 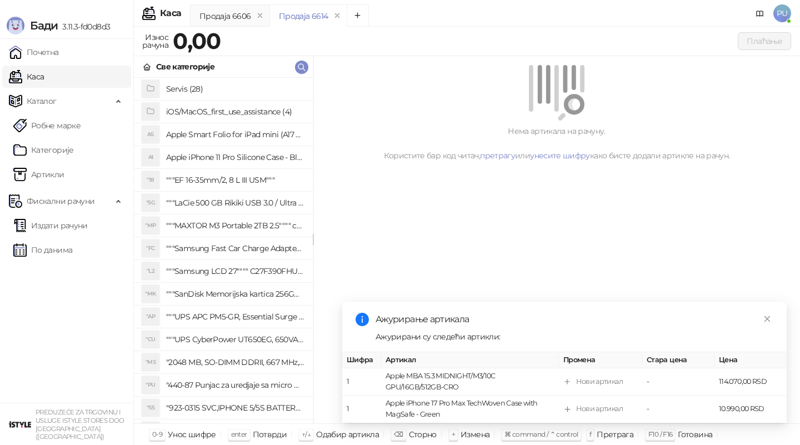 I want to click on a: Категорије, so click(x=43, y=150).